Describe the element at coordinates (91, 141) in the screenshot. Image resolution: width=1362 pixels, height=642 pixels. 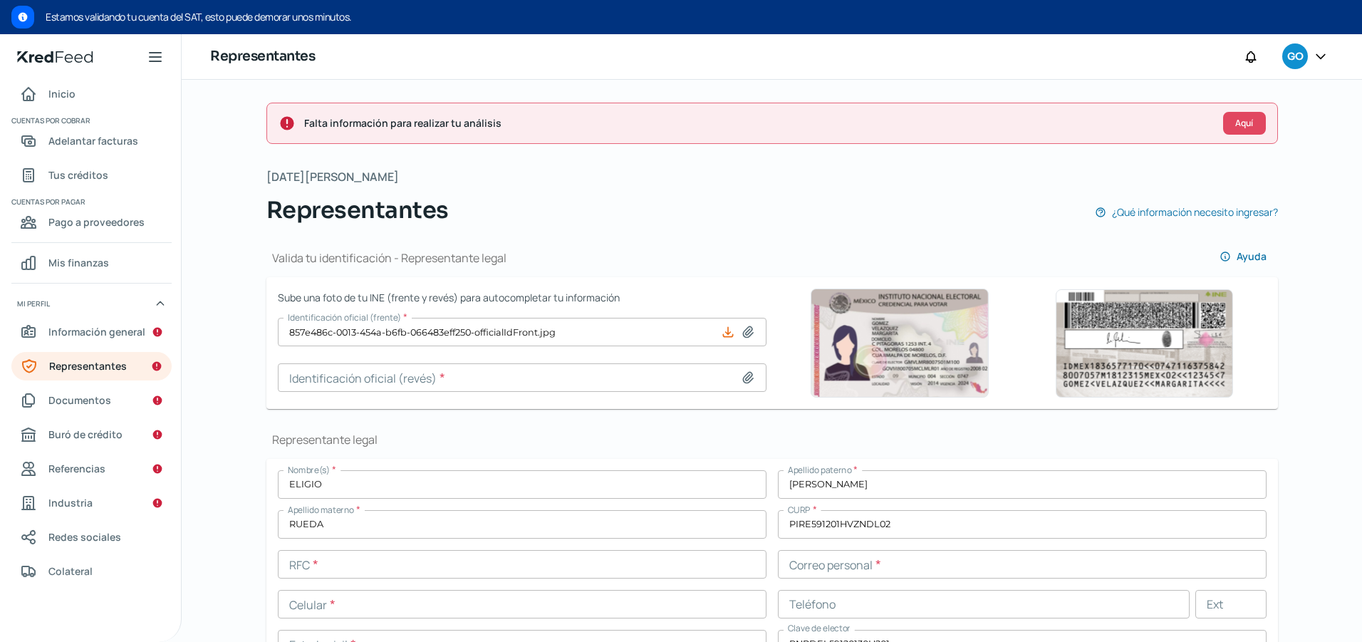
I see `a: Adelantar facturas` at that location.